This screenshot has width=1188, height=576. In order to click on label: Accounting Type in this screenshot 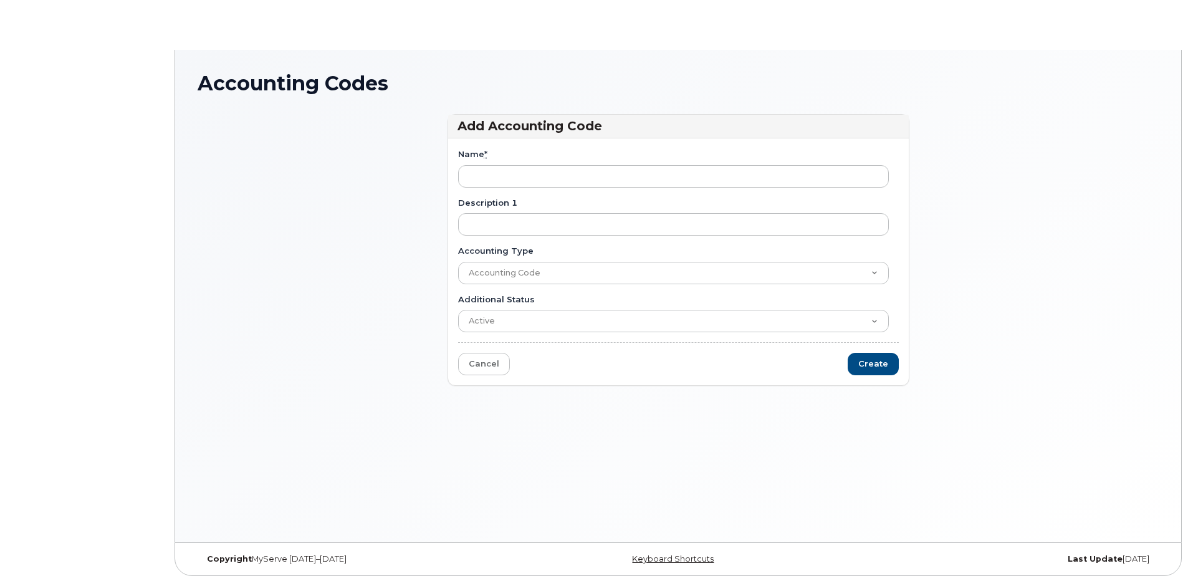, I will do `click(496, 251)`.